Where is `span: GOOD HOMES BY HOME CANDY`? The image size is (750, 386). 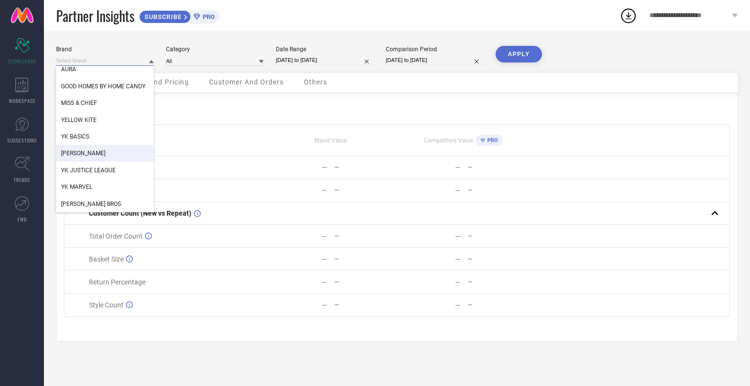
span: GOOD HOMES BY HOME CANDY is located at coordinates (103, 86).